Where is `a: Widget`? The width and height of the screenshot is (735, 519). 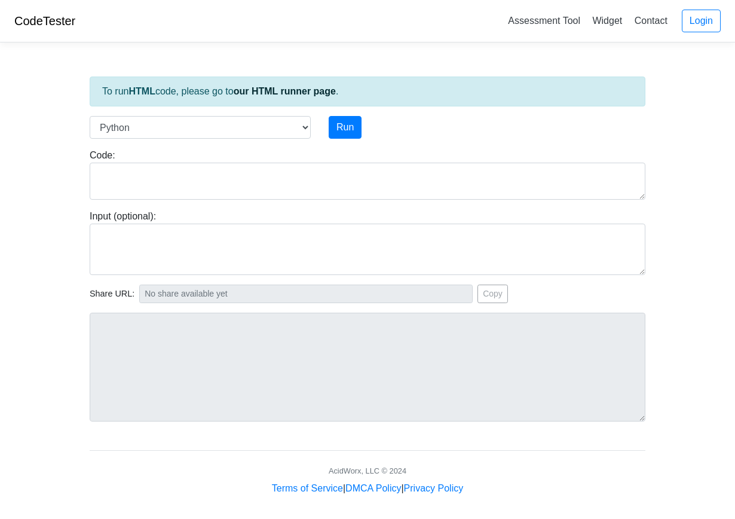 a: Widget is located at coordinates (607, 20).